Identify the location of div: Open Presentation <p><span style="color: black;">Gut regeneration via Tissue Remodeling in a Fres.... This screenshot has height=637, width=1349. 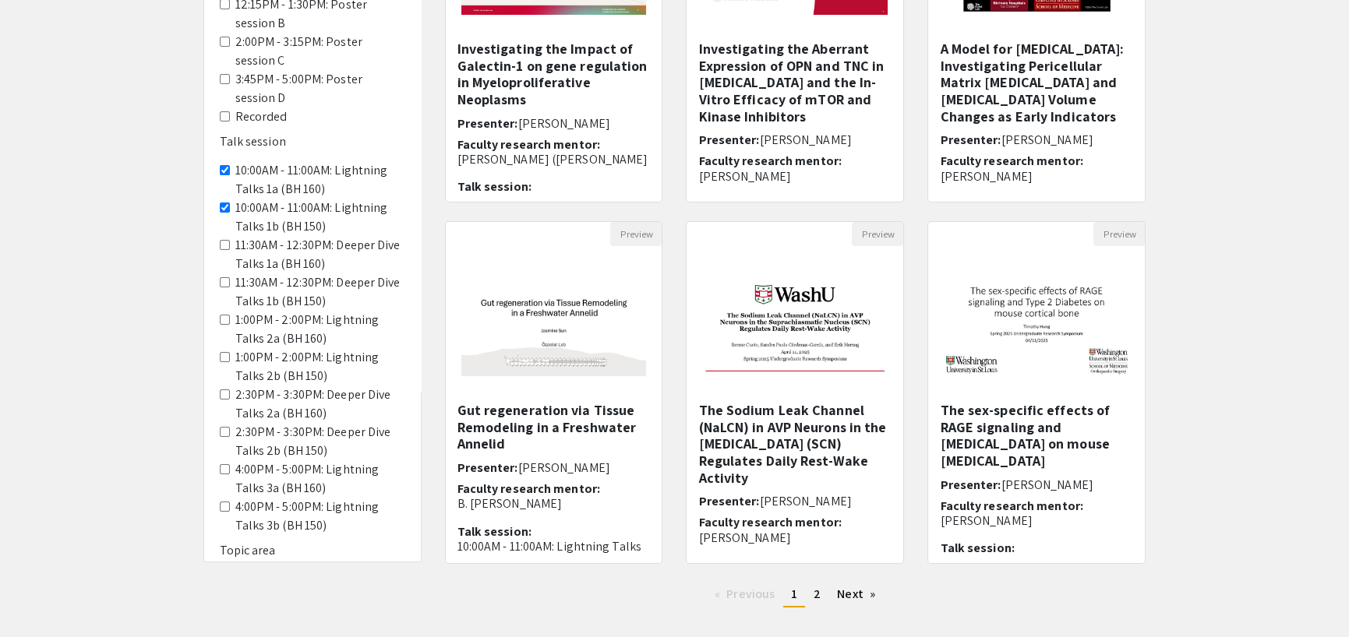
(554, 393).